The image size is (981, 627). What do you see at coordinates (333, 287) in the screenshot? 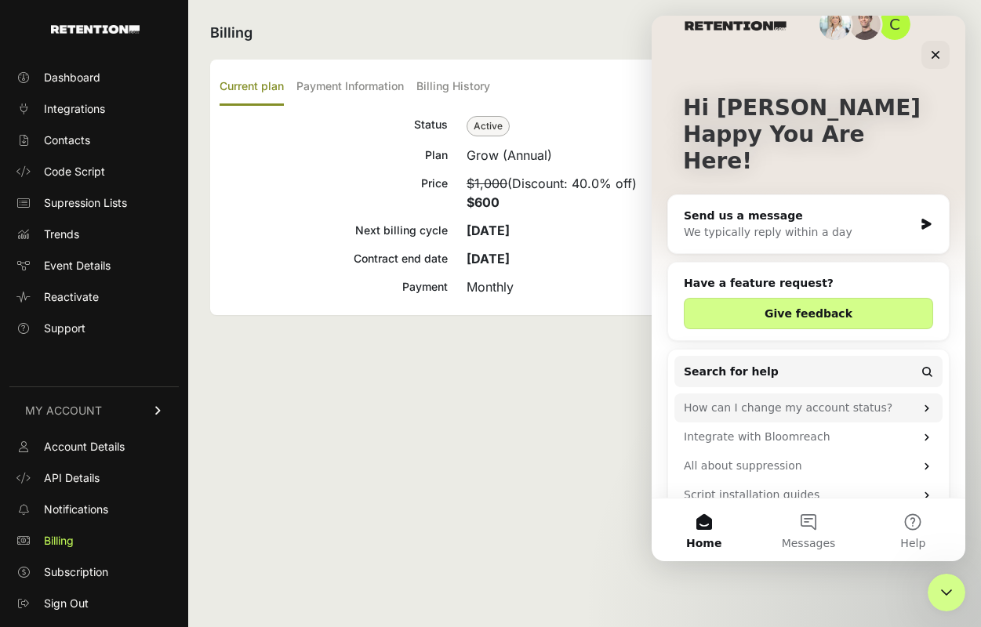
I see `div: Payment` at bounding box center [333, 287].